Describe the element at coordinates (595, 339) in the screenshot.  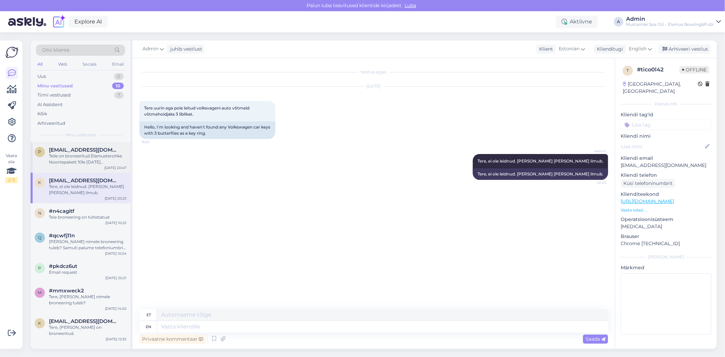
I see `span: Saada` at that location.